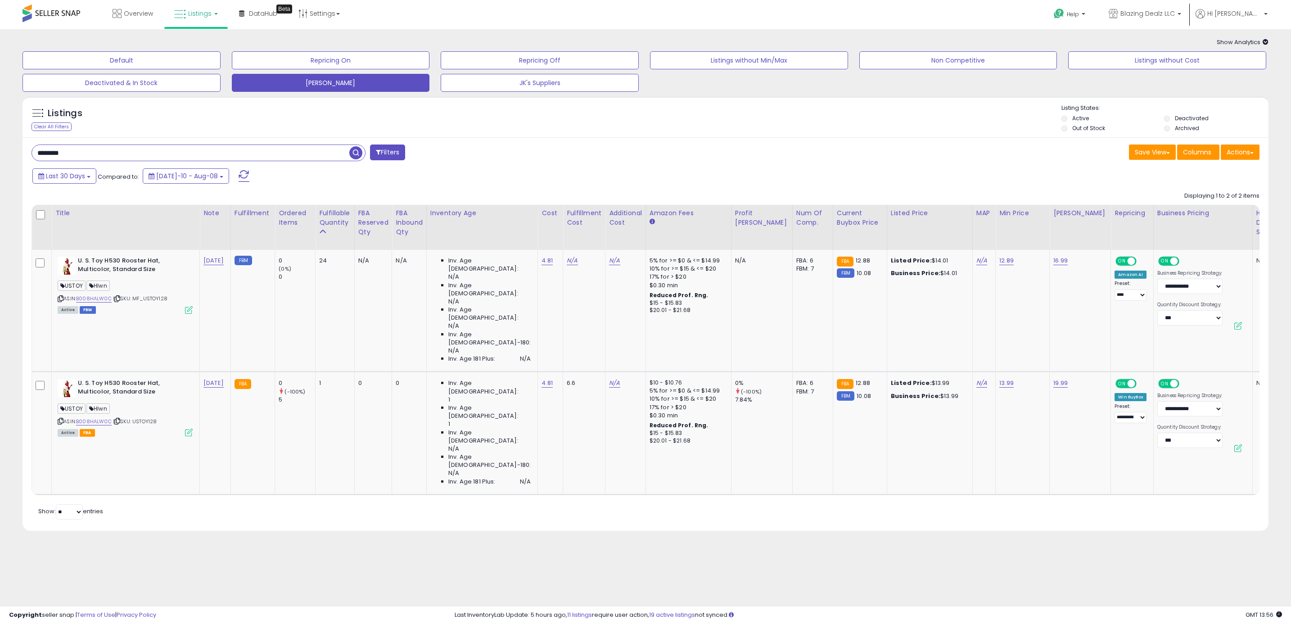  Describe the element at coordinates (373, 222) in the screenshot. I see `div: FBA Reserved Qty` at that location.